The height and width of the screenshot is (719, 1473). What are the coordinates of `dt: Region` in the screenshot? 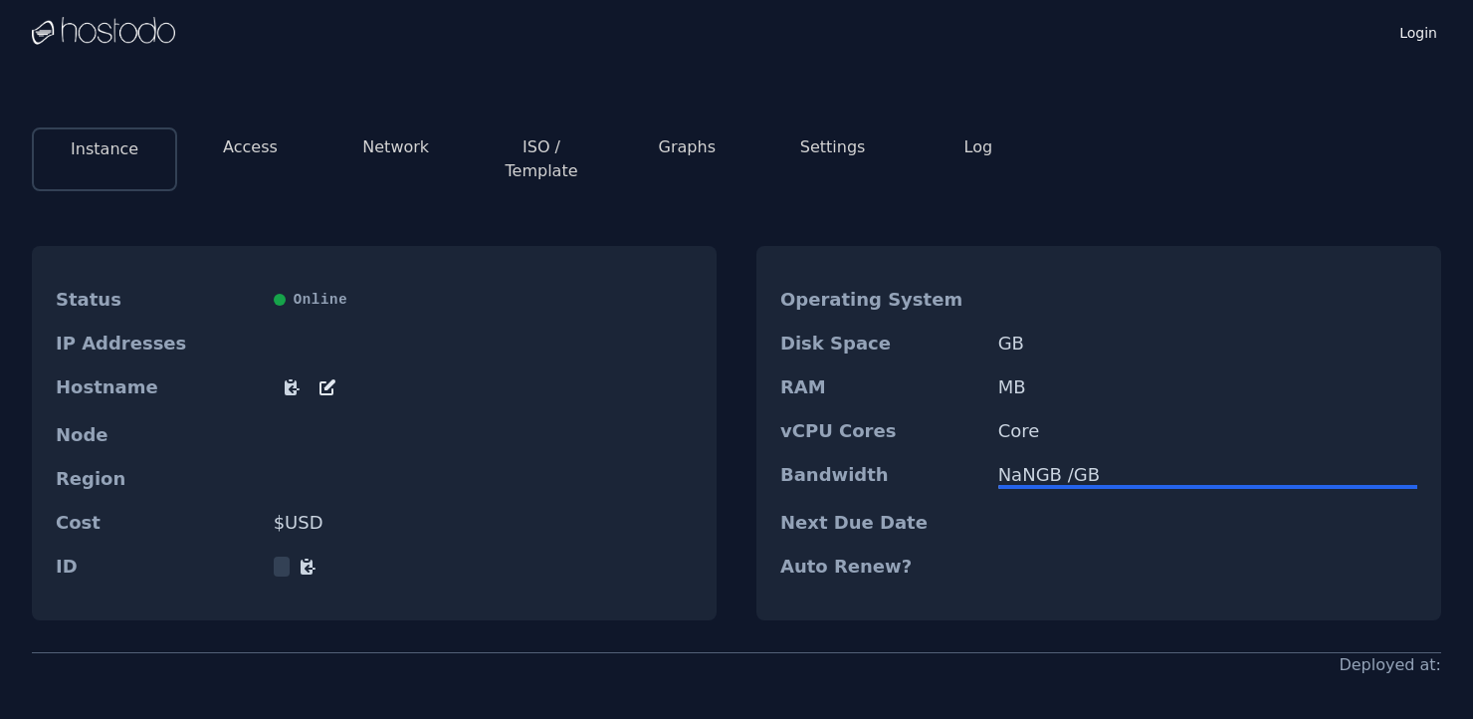 It's located at (156, 479).